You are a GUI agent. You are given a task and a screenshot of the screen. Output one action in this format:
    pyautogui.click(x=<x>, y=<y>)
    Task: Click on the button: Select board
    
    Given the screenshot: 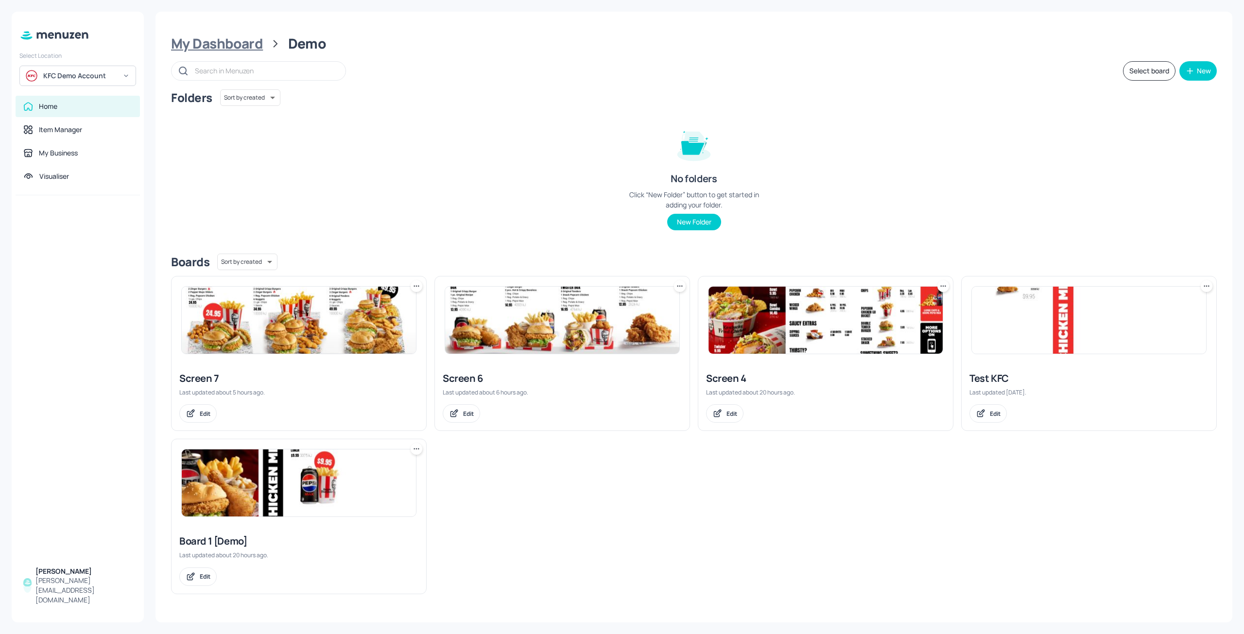 What is the action you would take?
    pyautogui.click(x=1149, y=71)
    